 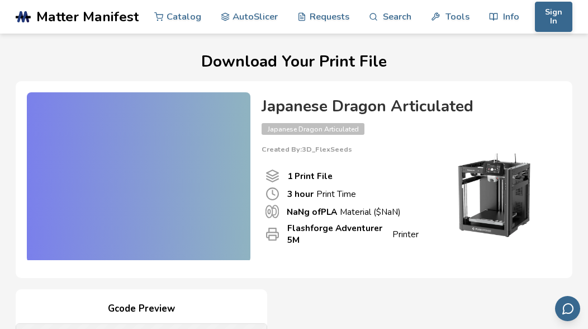 What do you see at coordinates (272, 193) in the screenshot?
I see `span: Print Time` at bounding box center [272, 193].